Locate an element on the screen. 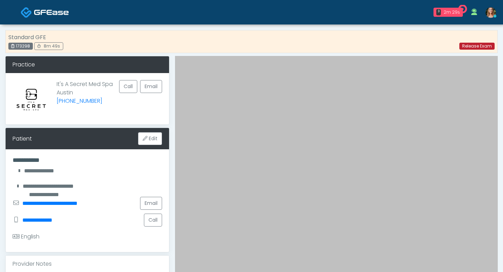 The image size is (503, 272). div: 173298 is located at coordinates (21, 46).